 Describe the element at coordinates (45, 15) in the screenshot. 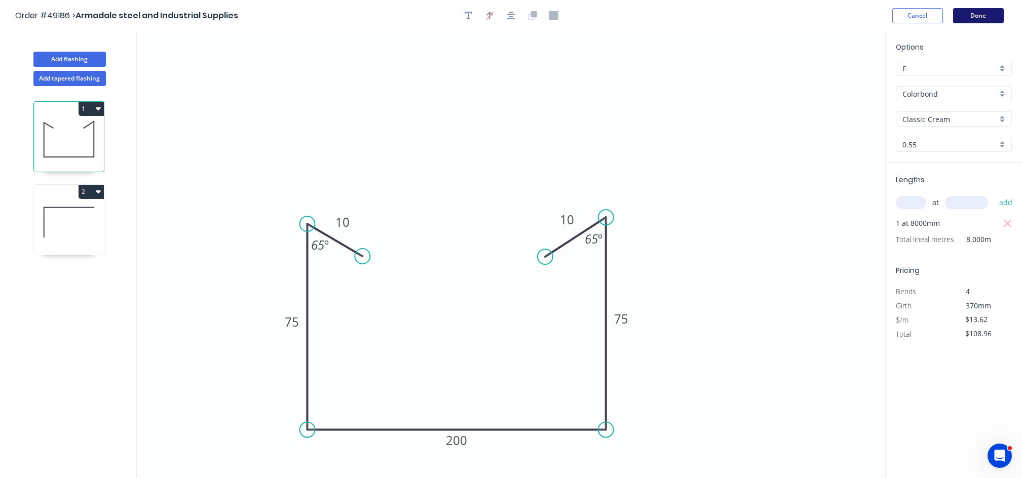

I see `span: Order #49186 >` at that location.